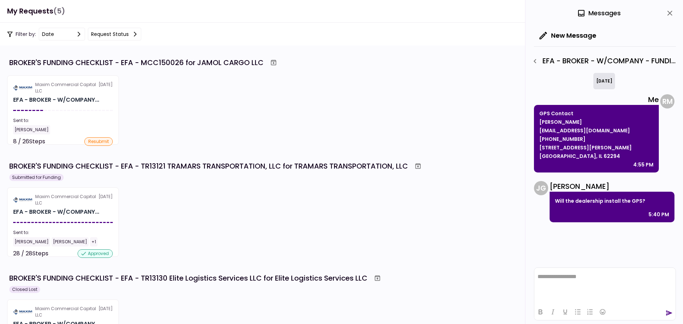 The height and width of the screenshot is (324, 683). Describe the element at coordinates (29, 141) in the screenshot. I see `div: 8 / 26 Steps` at that location.